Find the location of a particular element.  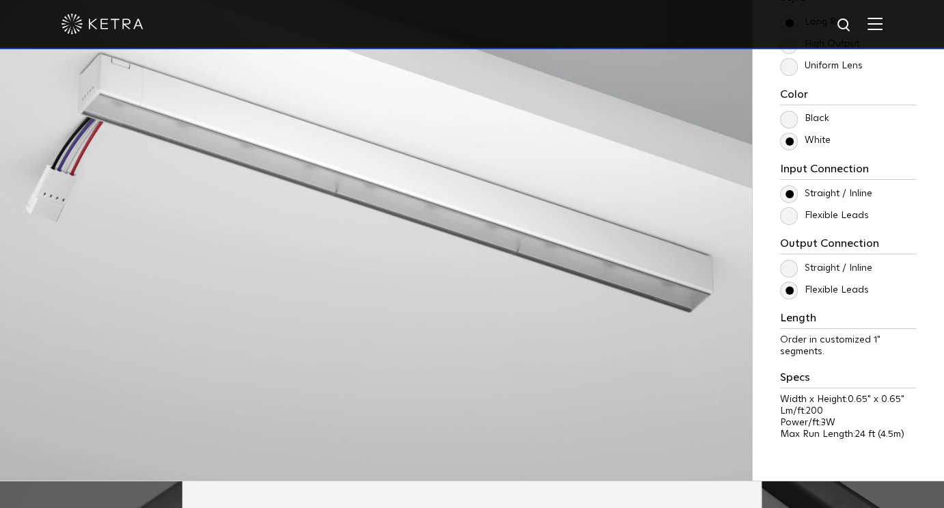

h3: Output Connection is located at coordinates (848, 245).